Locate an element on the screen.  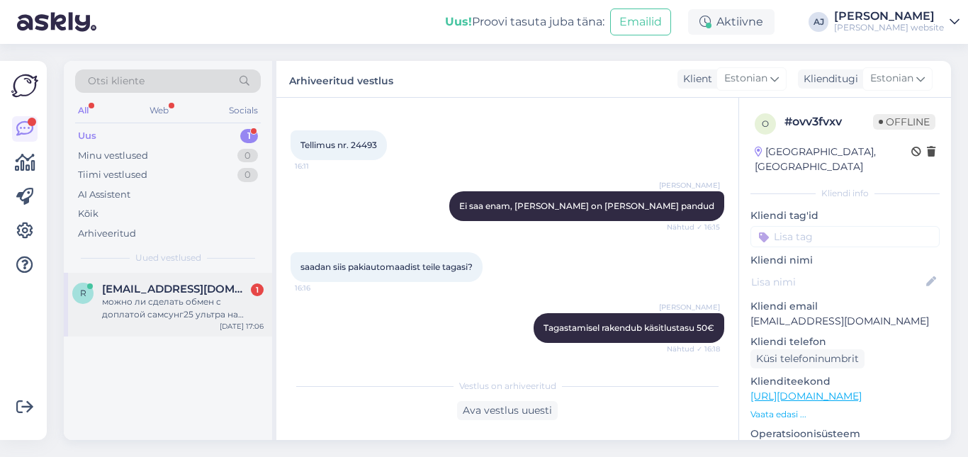
p: Vaata edasi ... is located at coordinates (844, 414).